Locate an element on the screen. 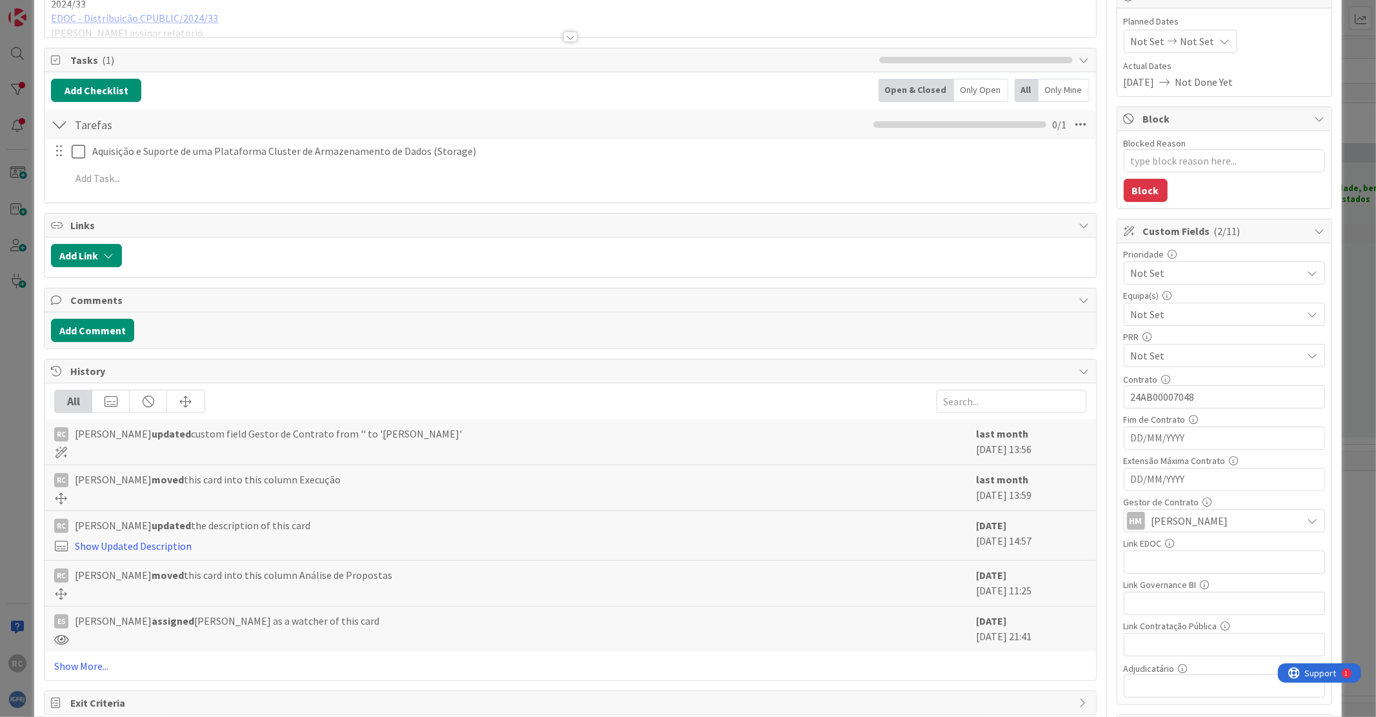 The width and height of the screenshot is (1376, 717). input: Search... is located at coordinates (1012, 401).